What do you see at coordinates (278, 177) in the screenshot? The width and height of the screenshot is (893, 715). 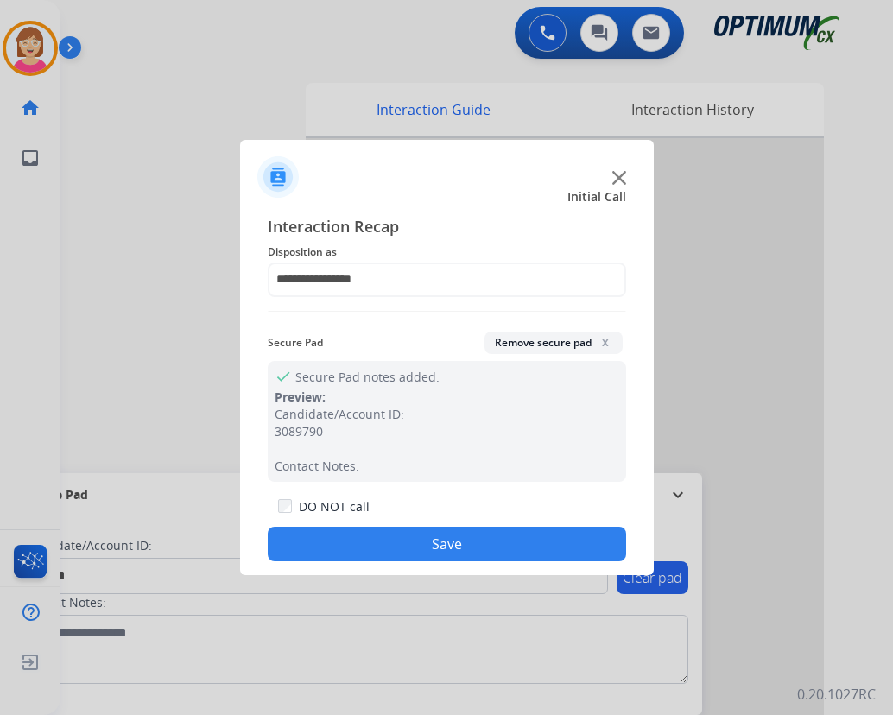 I see `img: contactIcon` at bounding box center [278, 177].